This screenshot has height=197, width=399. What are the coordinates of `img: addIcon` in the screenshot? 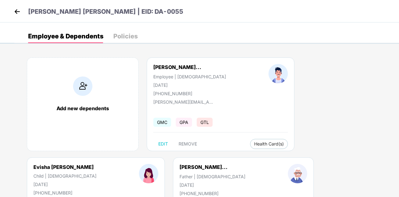 It's located at (83, 86).